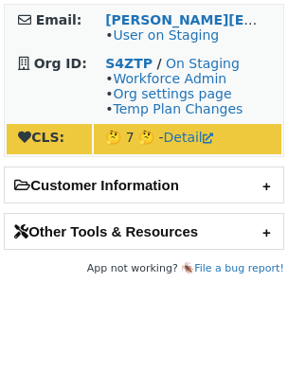 This screenshot has width=288, height=388. Describe the element at coordinates (238, 268) in the screenshot. I see `a: File a bug report!` at that location.